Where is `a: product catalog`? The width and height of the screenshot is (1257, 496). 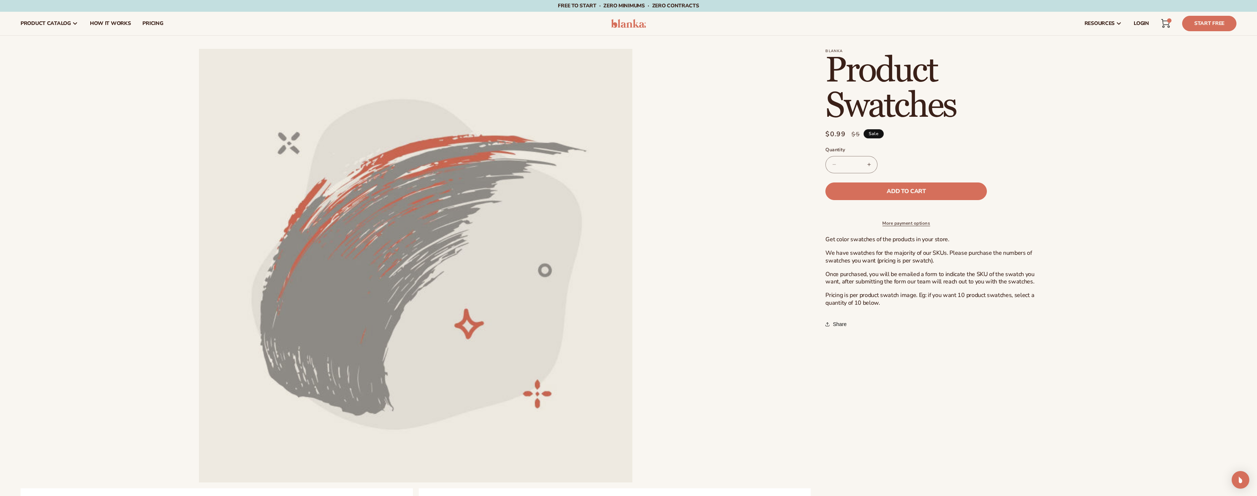 a: product catalog is located at coordinates (49, 23).